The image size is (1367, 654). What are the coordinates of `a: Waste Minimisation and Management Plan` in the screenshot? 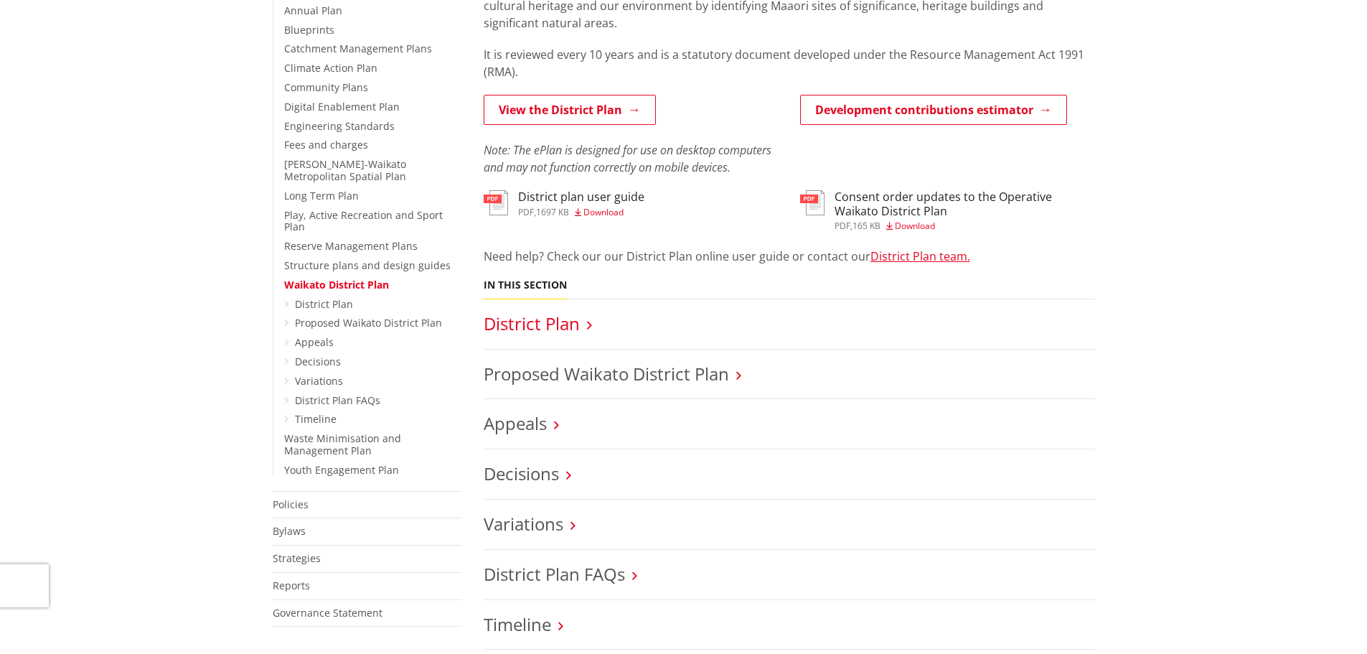 It's located at (342, 444).